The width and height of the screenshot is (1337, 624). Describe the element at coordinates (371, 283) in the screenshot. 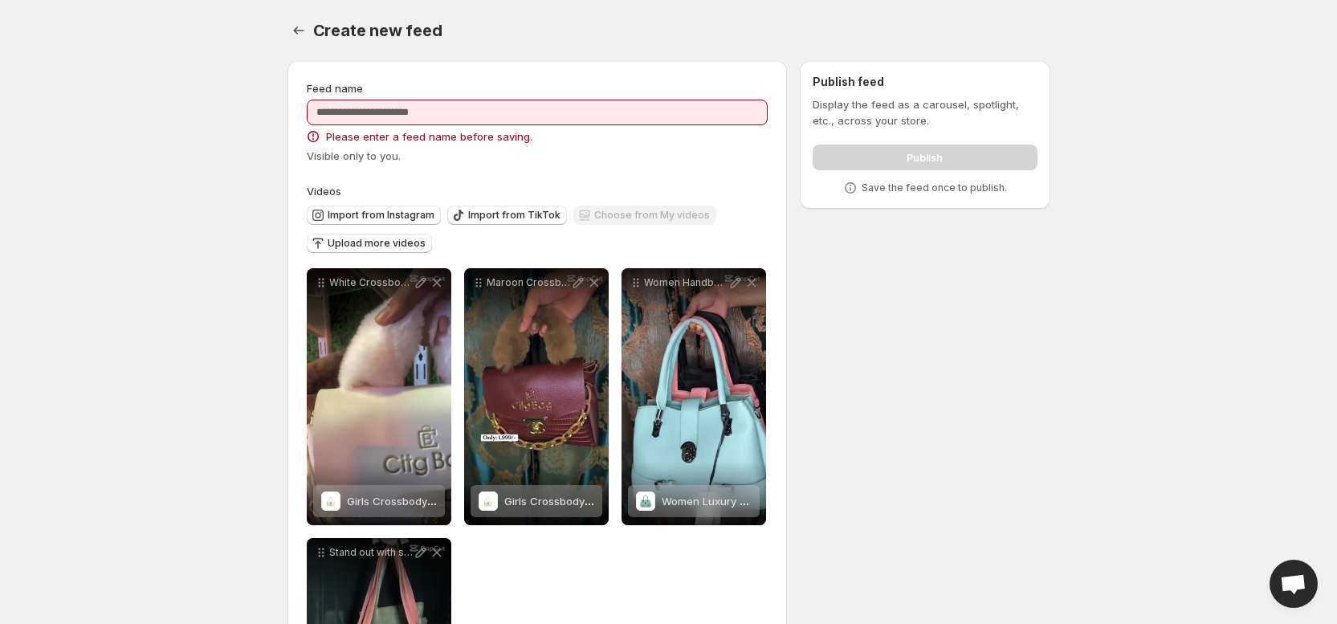

I see `p: White Crossbody with Fur Handle Shop Link in Bio CapCut bags foryou helloladies handbag` at that location.